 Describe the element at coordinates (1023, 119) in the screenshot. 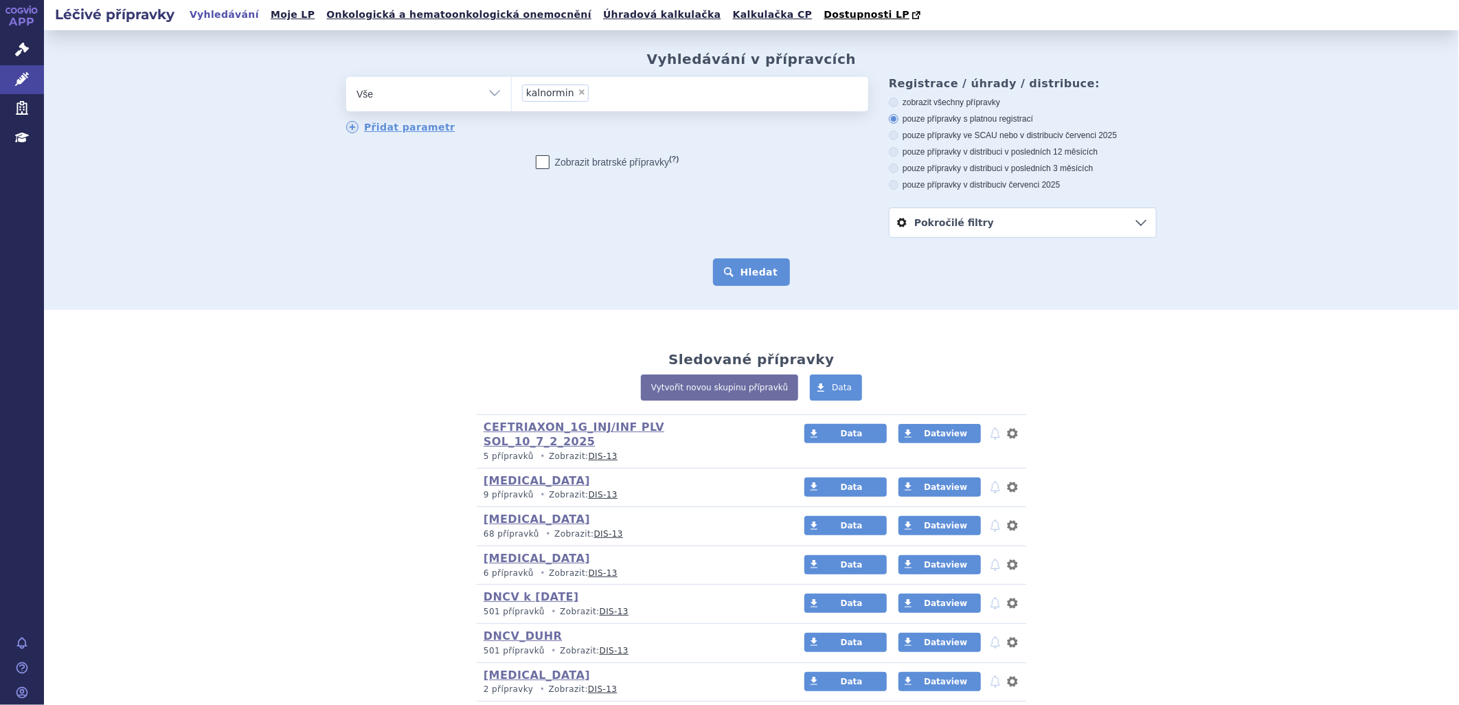

I see `label: pouze přípravky s platnou registrací` at that location.